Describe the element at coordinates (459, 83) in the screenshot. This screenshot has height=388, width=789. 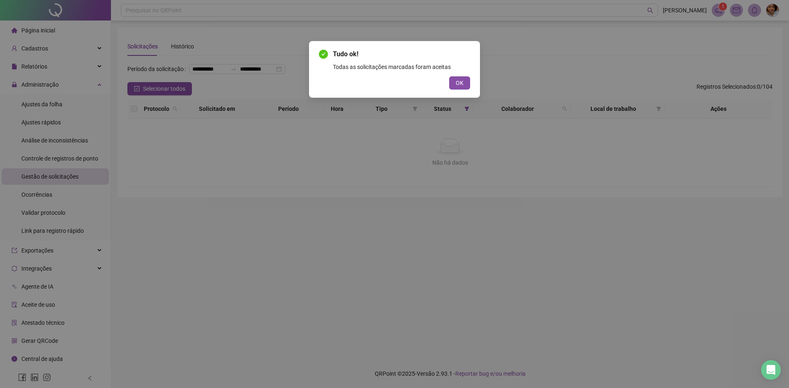
I see `button: OK` at that location.